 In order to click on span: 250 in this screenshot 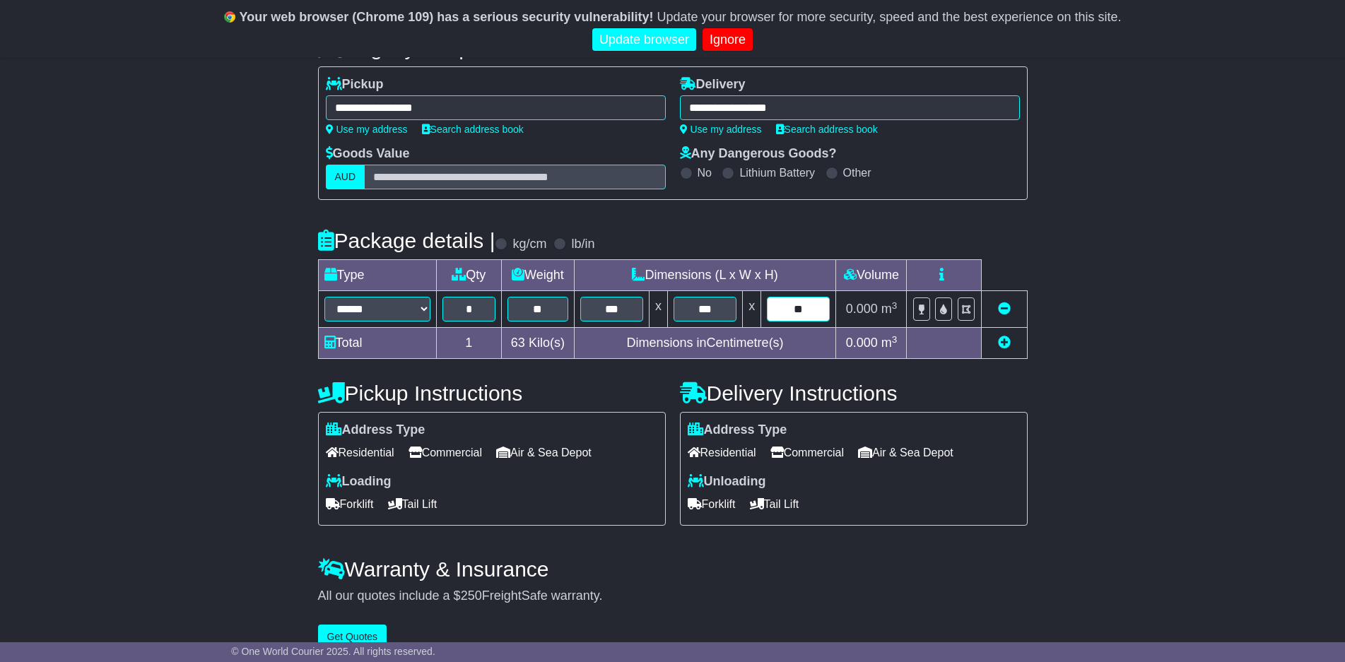, I will do `click(471, 596)`.